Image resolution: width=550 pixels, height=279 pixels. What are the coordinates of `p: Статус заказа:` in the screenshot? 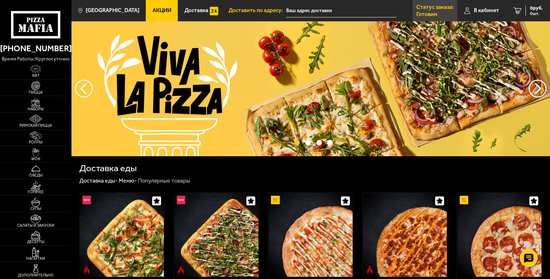 It's located at (435, 7).